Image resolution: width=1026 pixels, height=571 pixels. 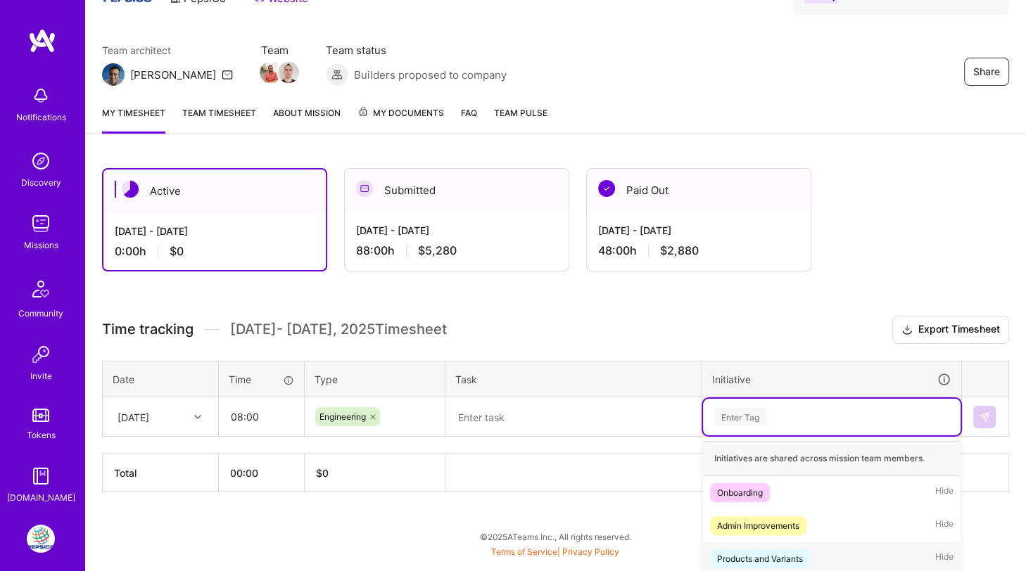 What do you see at coordinates (42, 41) in the screenshot?
I see `img: logo` at bounding box center [42, 41].